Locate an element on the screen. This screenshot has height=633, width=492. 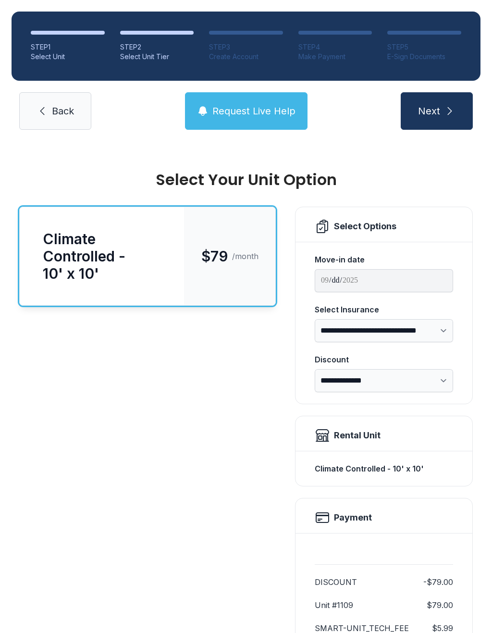
span: Next is located at coordinates (429, 111).